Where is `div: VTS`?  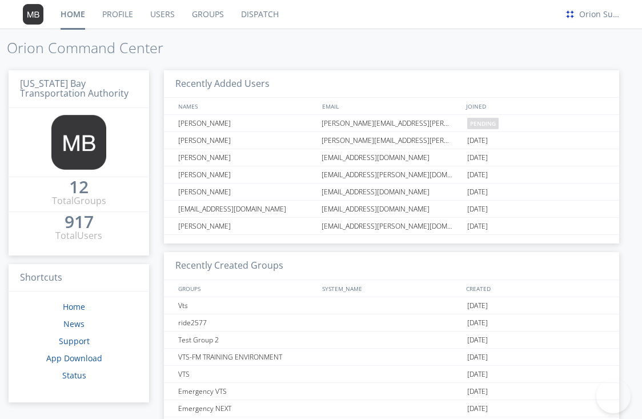 div: VTS is located at coordinates (247, 374).